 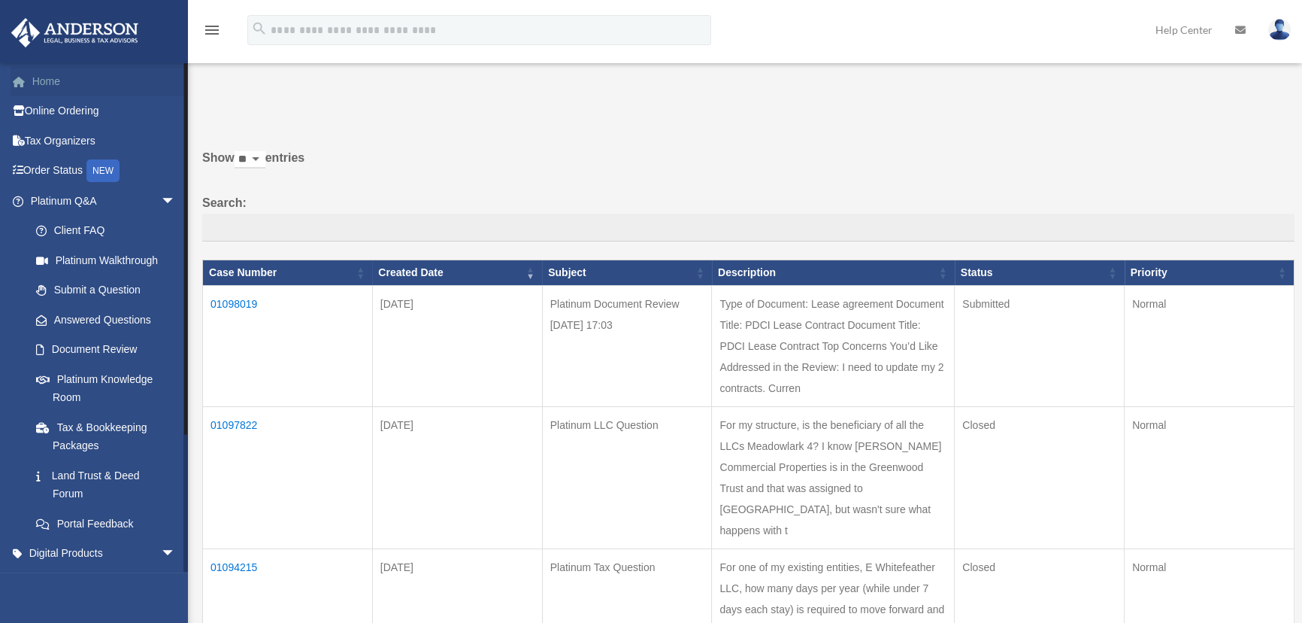 I want to click on td: 01098019, so click(x=288, y=346).